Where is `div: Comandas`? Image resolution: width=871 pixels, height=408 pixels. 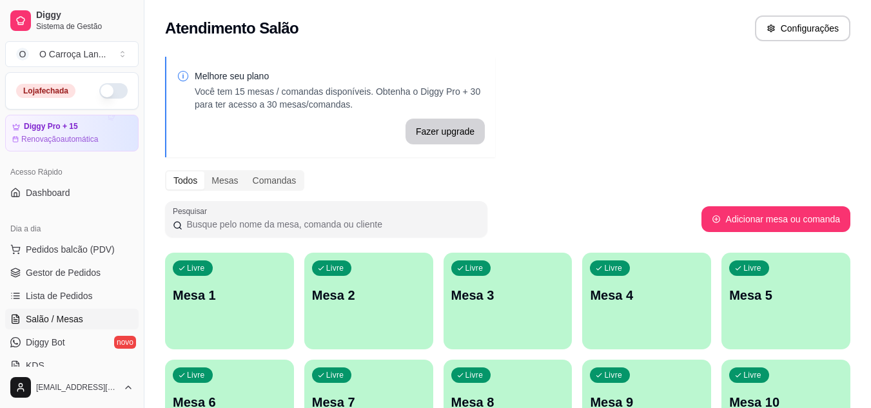
div: Comandas is located at coordinates (275, 181).